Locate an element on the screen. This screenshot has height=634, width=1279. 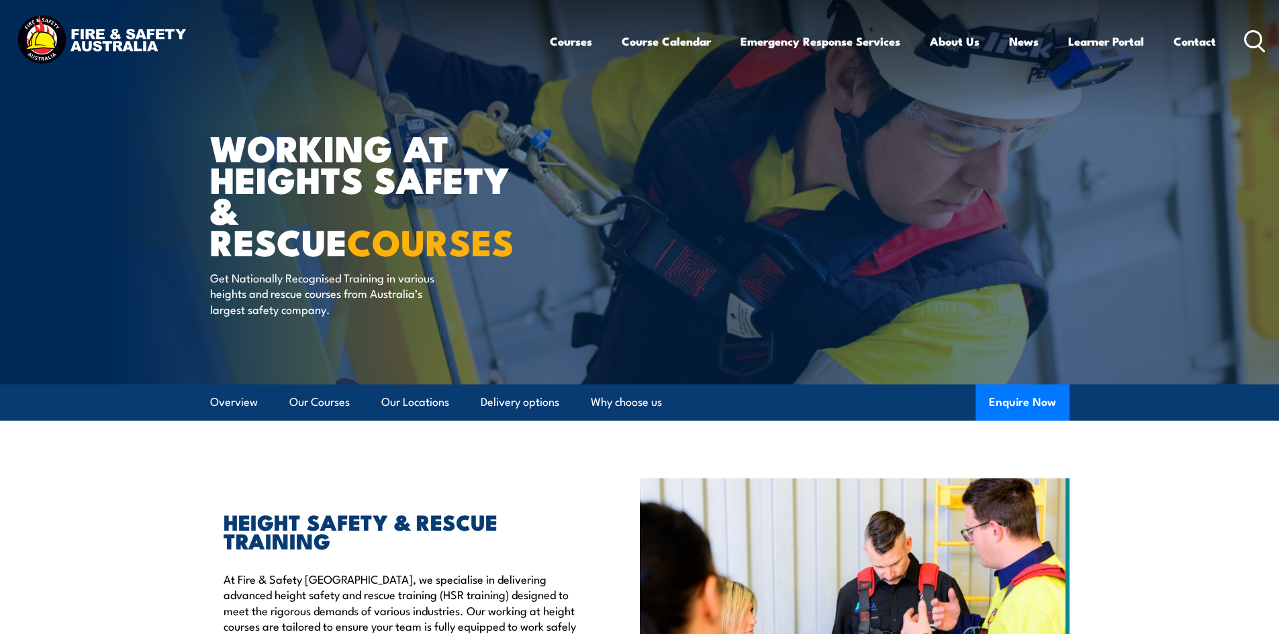
a: Contact is located at coordinates (1194, 41).